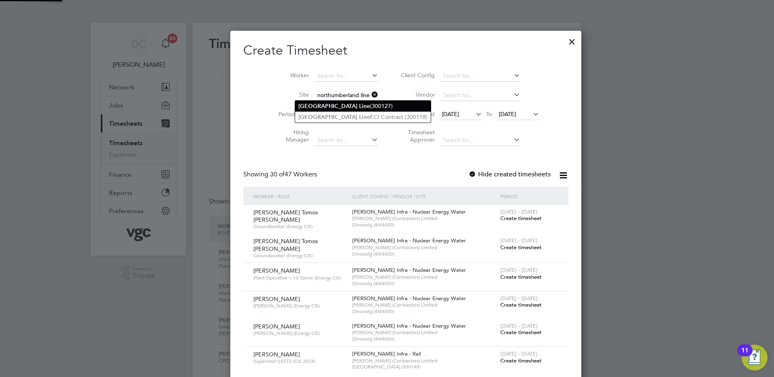  What do you see at coordinates (424, 196) in the screenshot?
I see `div: Client Config / Vendor / Site` at bounding box center [424, 196].